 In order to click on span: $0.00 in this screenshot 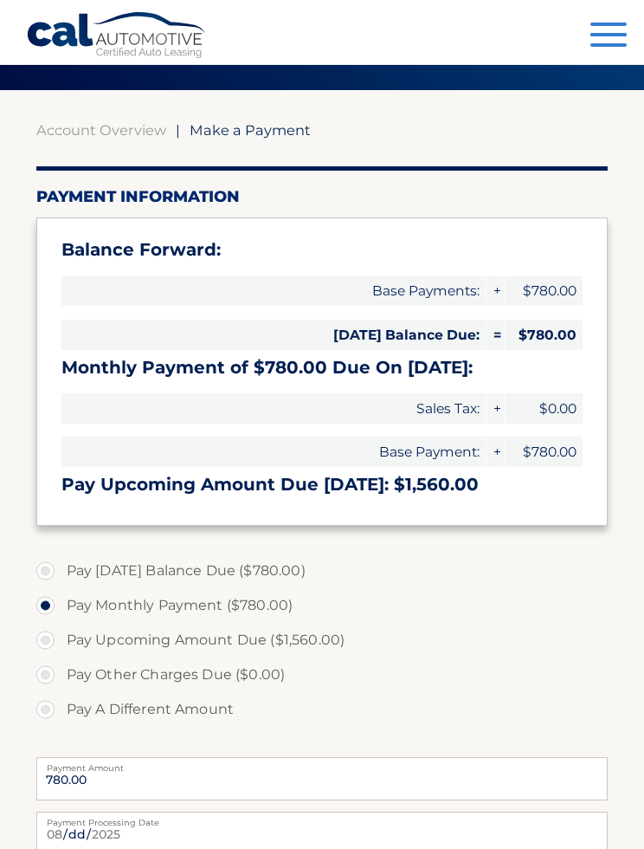, I will do `click(544, 408)`.